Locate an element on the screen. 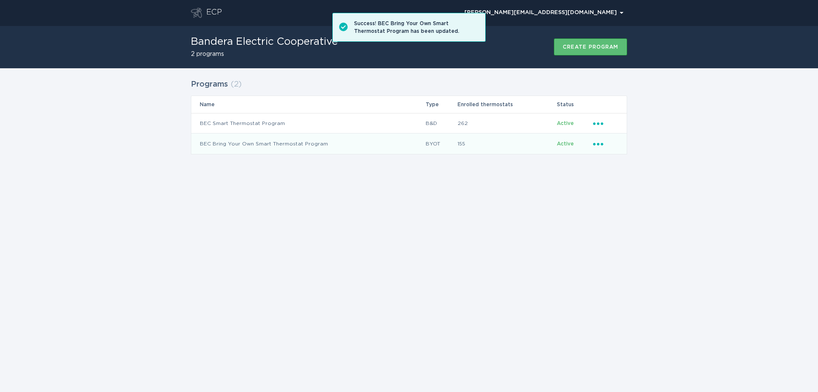  th: Status is located at coordinates (574, 104).